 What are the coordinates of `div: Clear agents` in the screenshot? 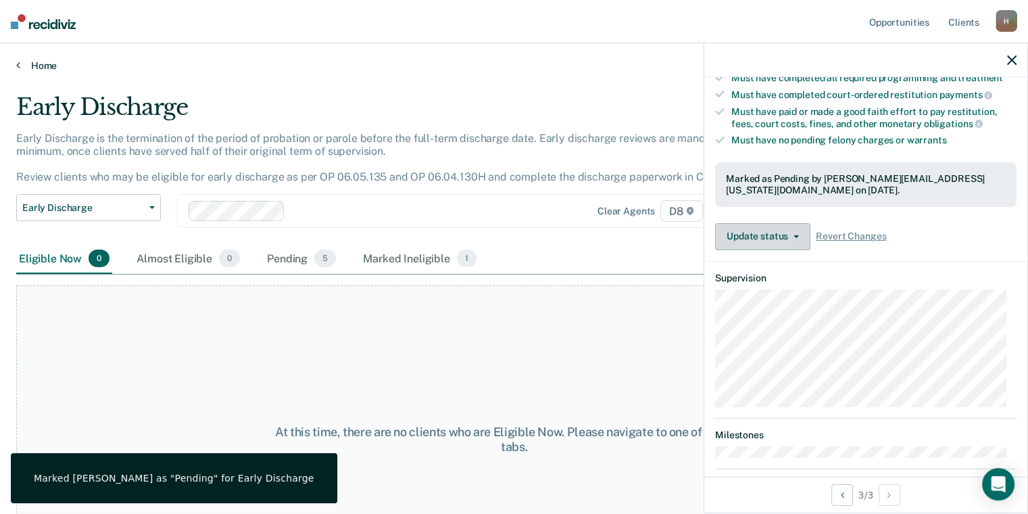 It's located at (626, 211).